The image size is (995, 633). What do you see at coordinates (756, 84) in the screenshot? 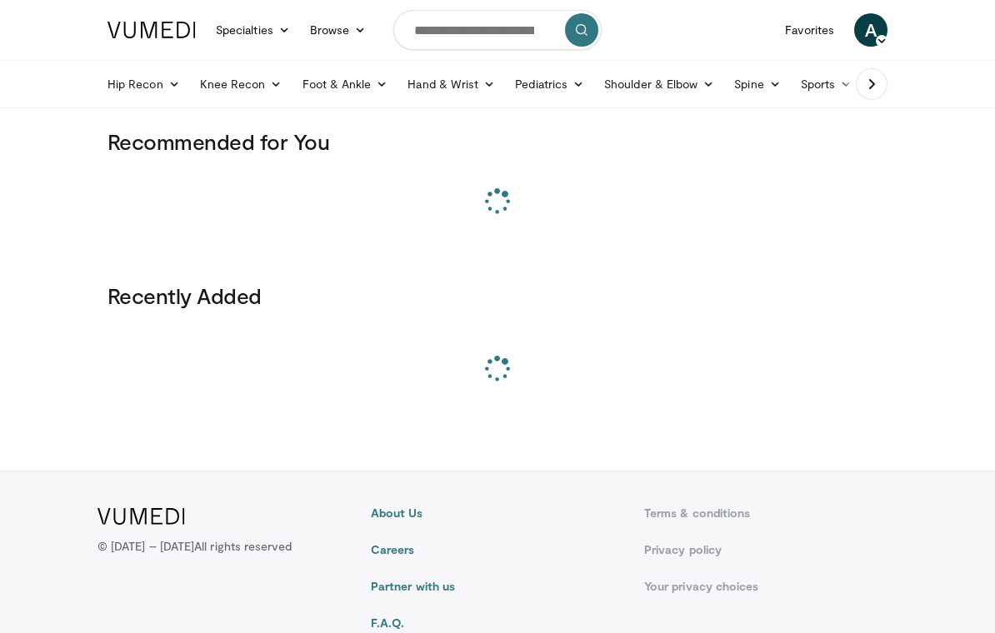
I see `a: Spine` at bounding box center [756, 84].